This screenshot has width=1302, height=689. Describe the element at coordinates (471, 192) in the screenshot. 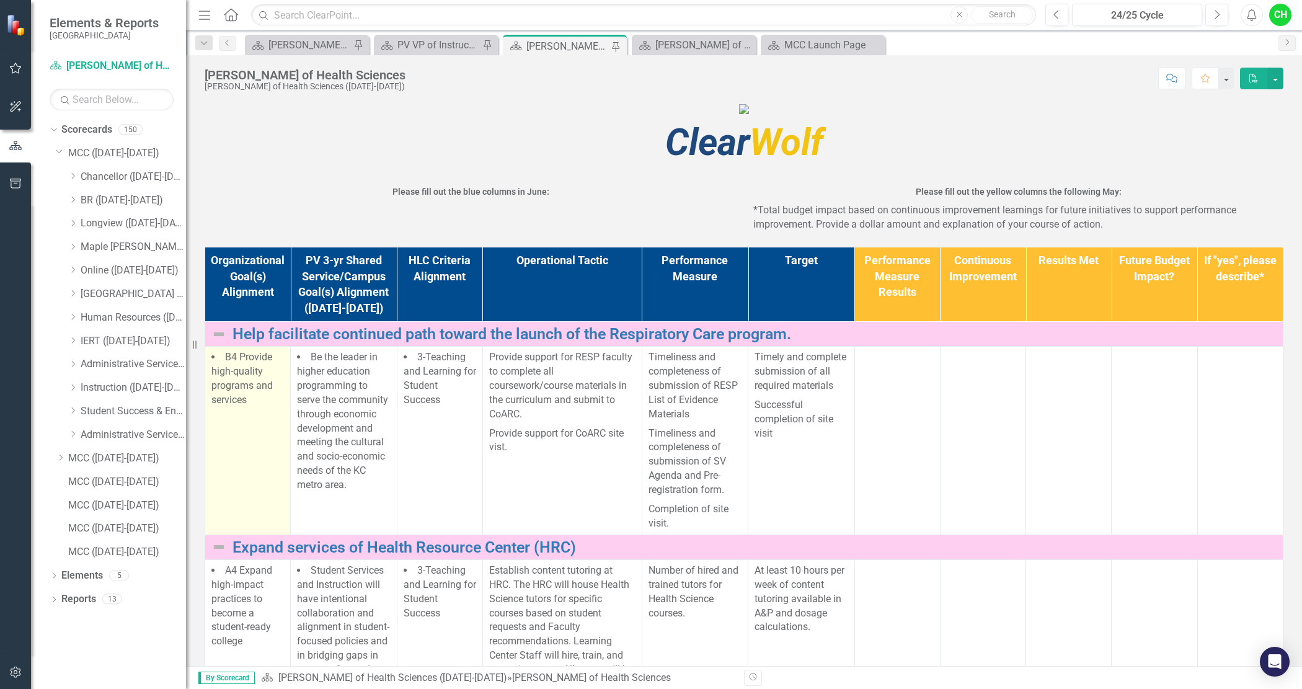

I see `strong: Please fill out the blue columns in June:` at that location.